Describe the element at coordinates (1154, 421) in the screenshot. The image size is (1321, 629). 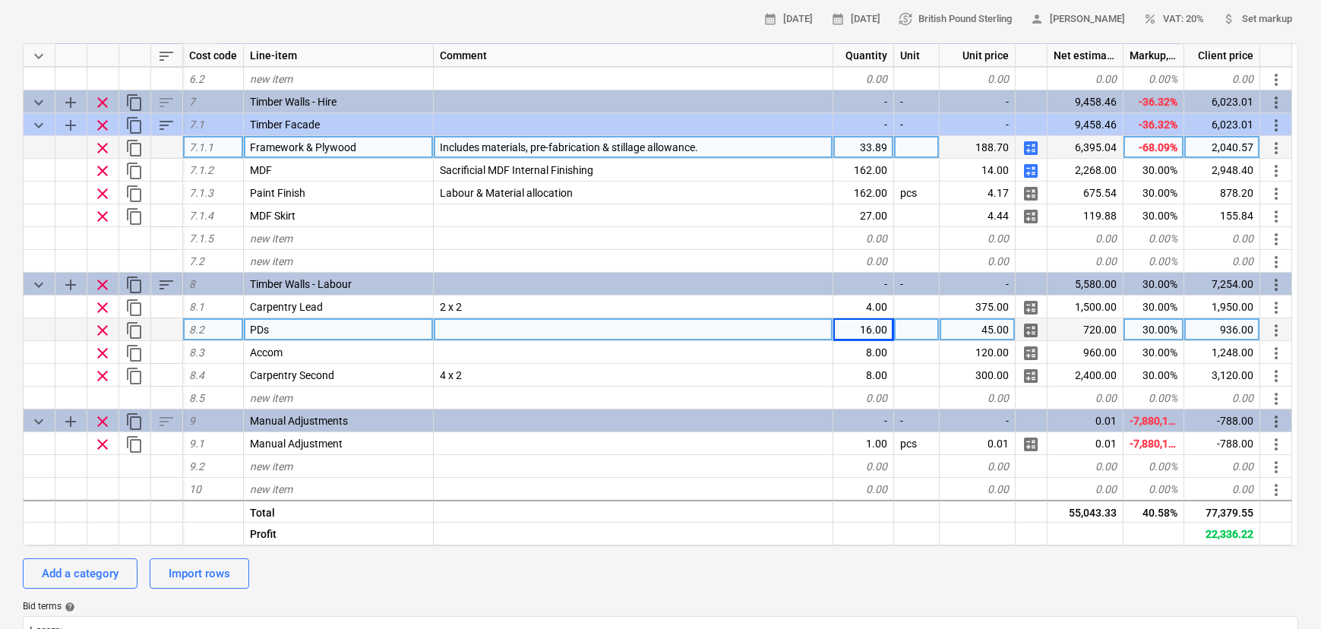
I see `div: -7,880,100.00%` at that location.